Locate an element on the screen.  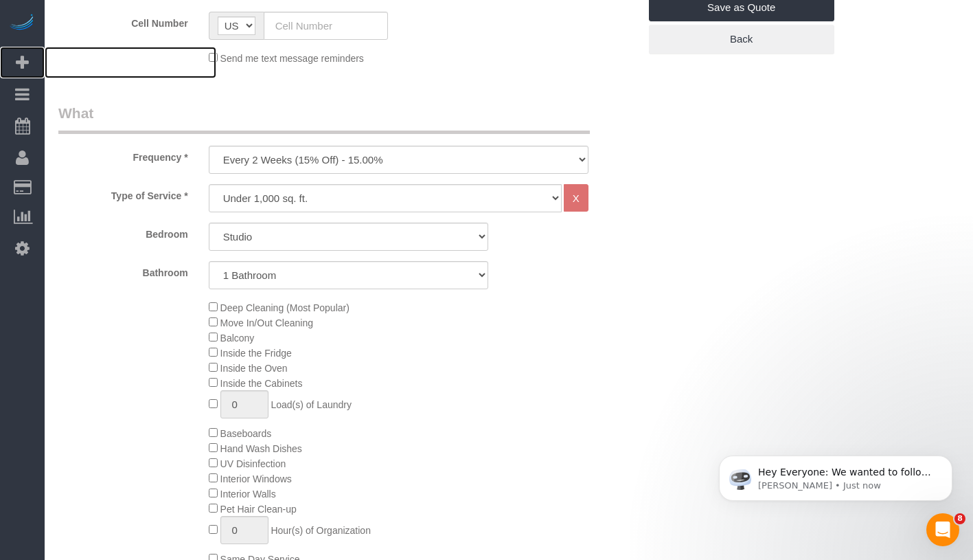
span: Inside the Oven is located at coordinates (254, 368).